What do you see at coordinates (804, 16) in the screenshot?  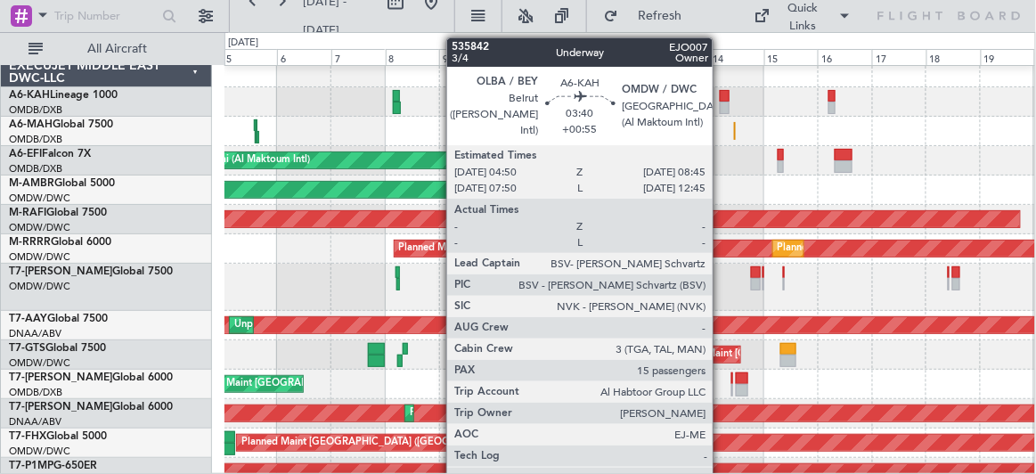 I see `button: Quick Links` at bounding box center [804, 16].